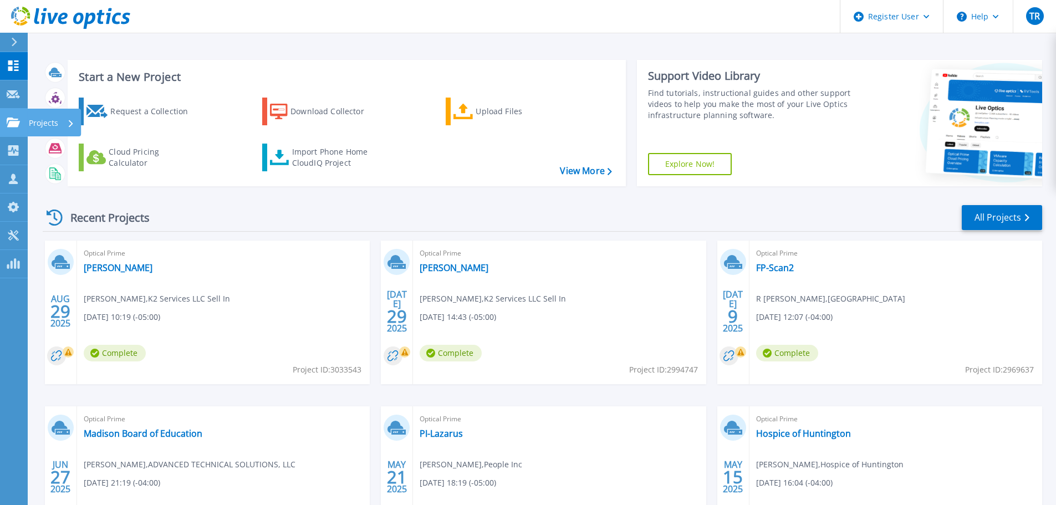 The height and width of the screenshot is (505, 1056). What do you see at coordinates (60, 477) in the screenshot?
I see `span: 27` at bounding box center [60, 477].